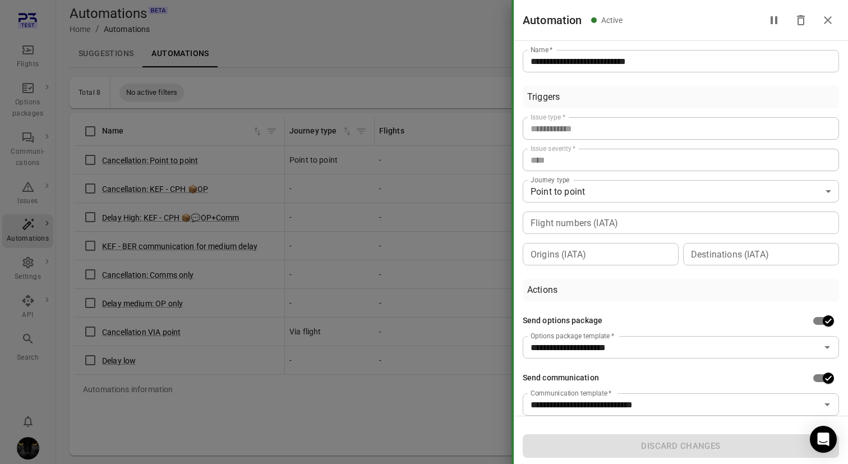 The height and width of the screenshot is (464, 848). What do you see at coordinates (562, 321) in the screenshot?
I see `div: Send options package` at bounding box center [562, 321].